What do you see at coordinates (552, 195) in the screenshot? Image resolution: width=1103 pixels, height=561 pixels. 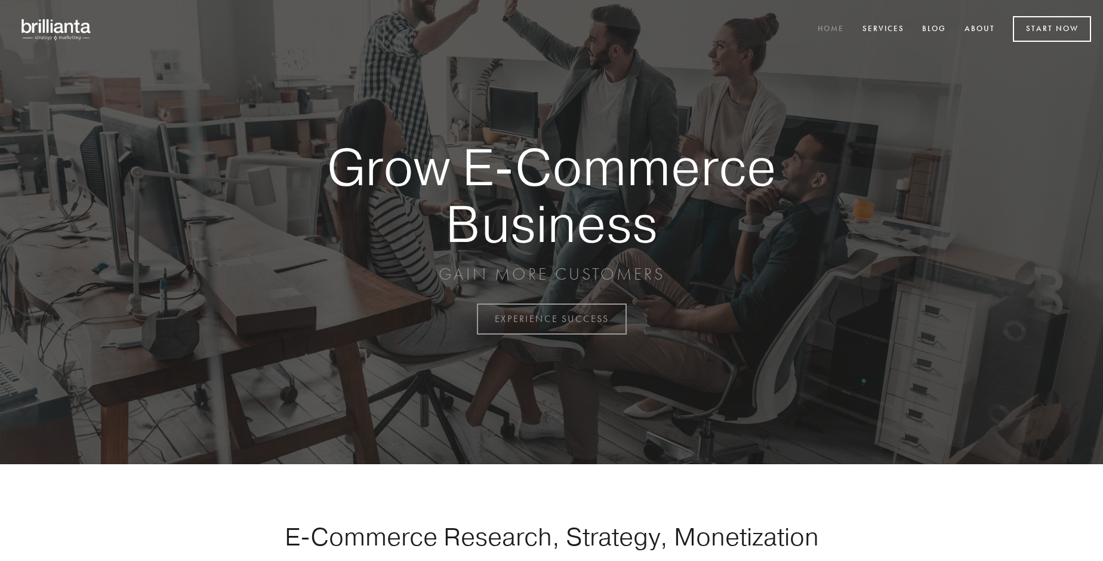 I see `strong: Grow E-Commerce Business` at bounding box center [552, 195].